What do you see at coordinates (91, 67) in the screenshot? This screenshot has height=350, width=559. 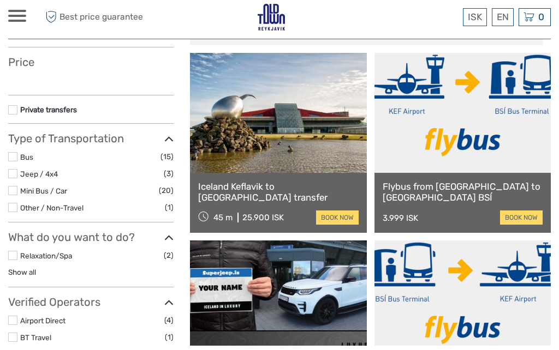 I see `h3: Price` at bounding box center [91, 67].